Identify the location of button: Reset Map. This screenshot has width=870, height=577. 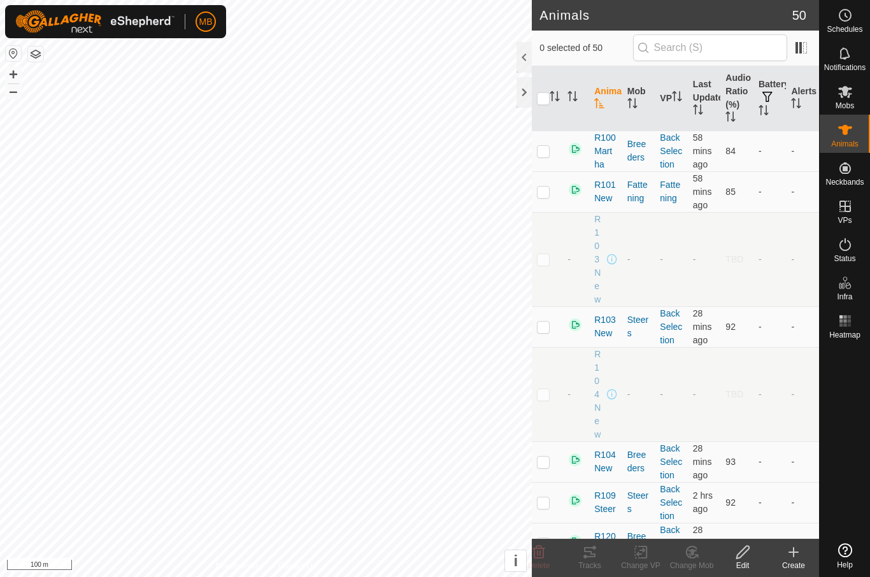
(13, 53).